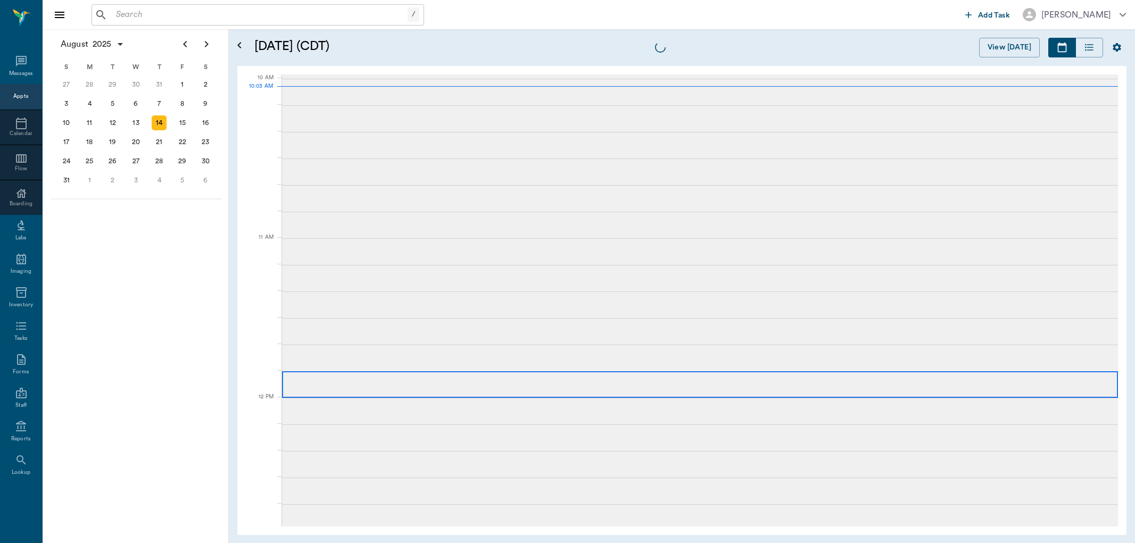 Image resolution: width=1135 pixels, height=543 pixels. Describe the element at coordinates (260, 15) in the screenshot. I see `input: Search` at that location.